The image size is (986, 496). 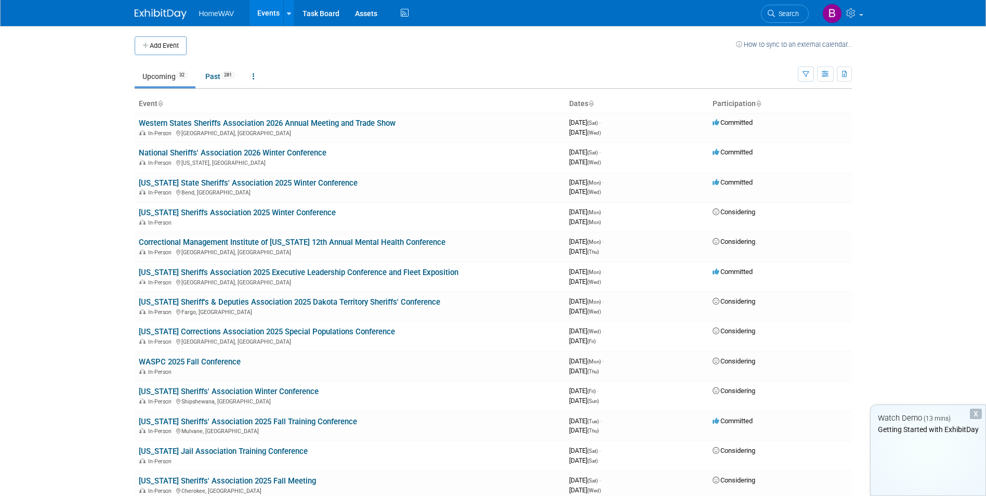 I want to click on a: WASPC 2025 Fall Conference, so click(x=190, y=362).